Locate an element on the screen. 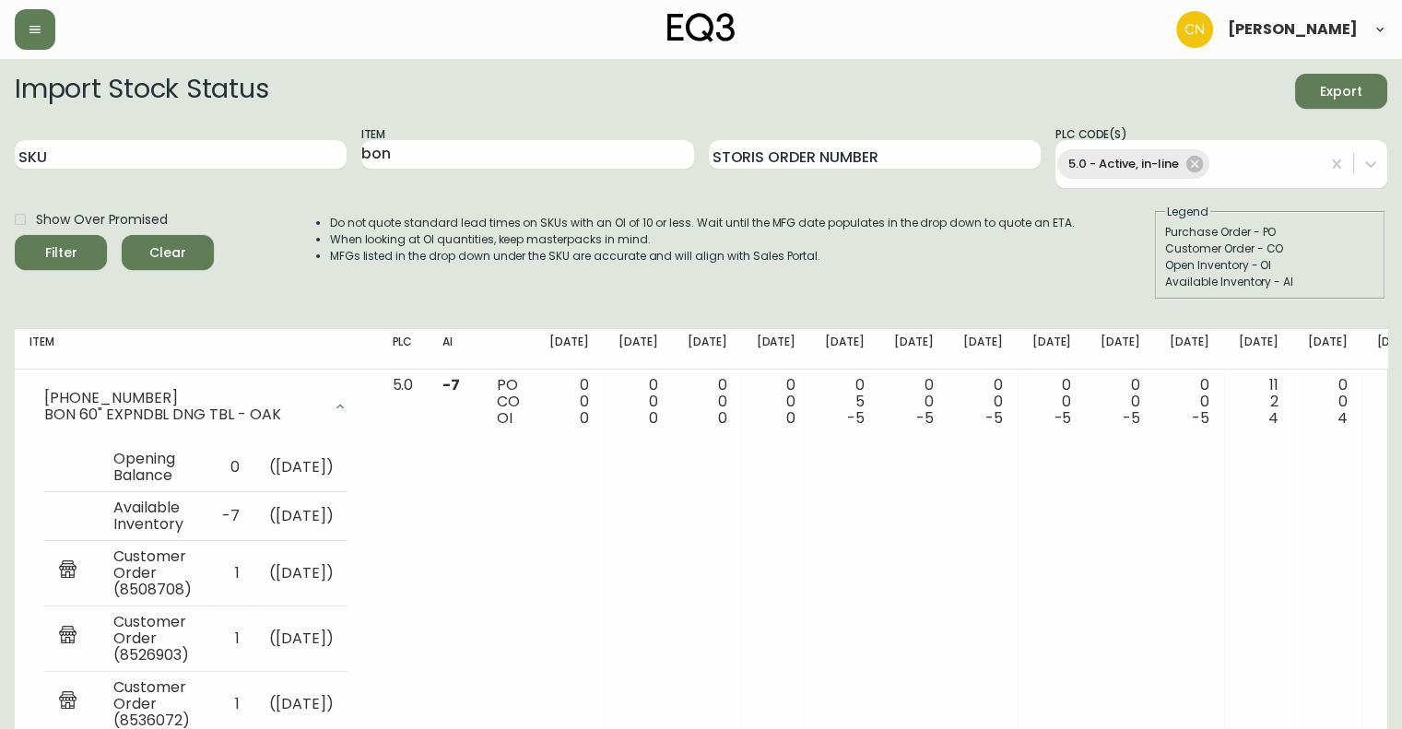 This screenshot has width=1402, height=729. td: Opening Balance is located at coordinates (153, 467).